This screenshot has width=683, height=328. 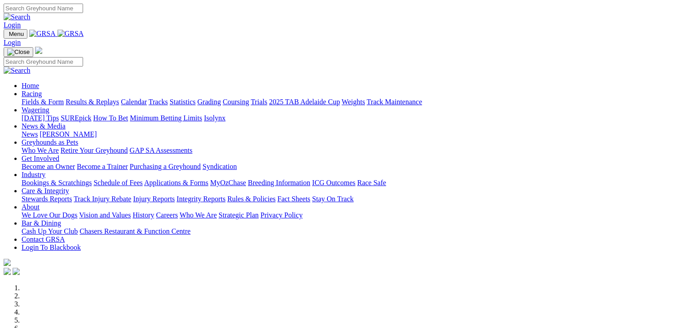 I want to click on a: Become a Trainer, so click(x=102, y=166).